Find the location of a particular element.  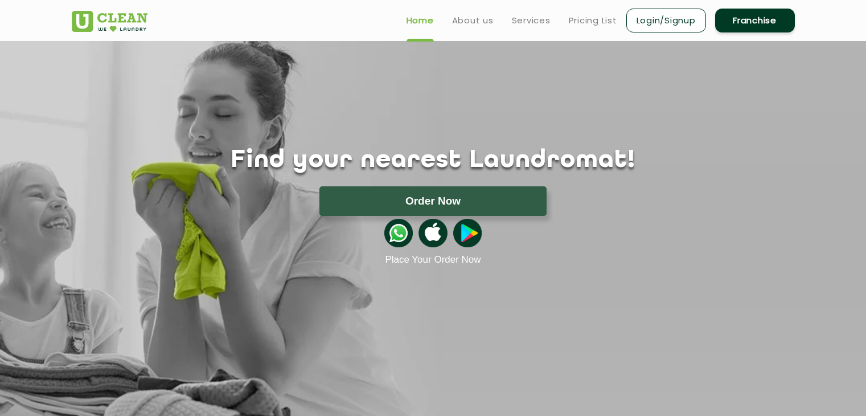

a: About us is located at coordinates (473, 21).